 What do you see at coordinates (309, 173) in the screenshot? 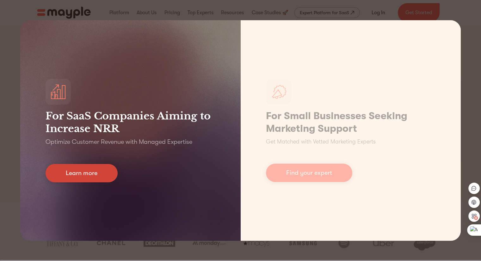
I see `a: Find your expert` at bounding box center [309, 173].